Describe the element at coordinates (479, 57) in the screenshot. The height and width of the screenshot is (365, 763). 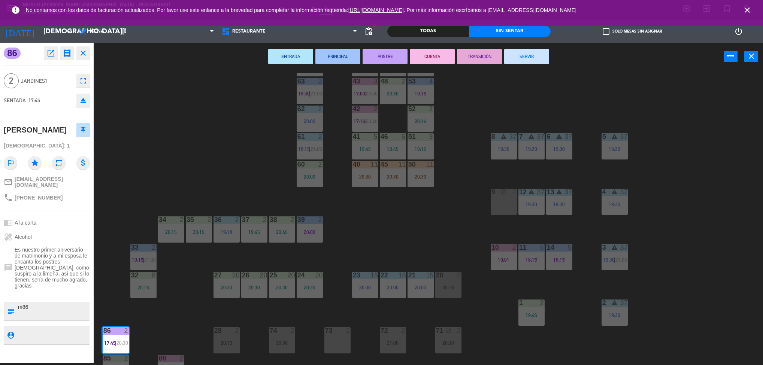
I see `button: TRANSICIÓN` at that location.